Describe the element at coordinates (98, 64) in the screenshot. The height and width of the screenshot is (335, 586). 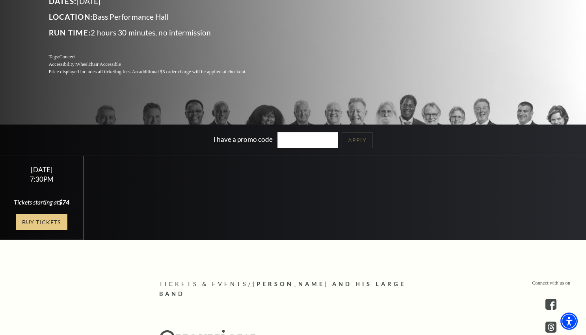
I see `span: Wheelchair Accessible` at that location.